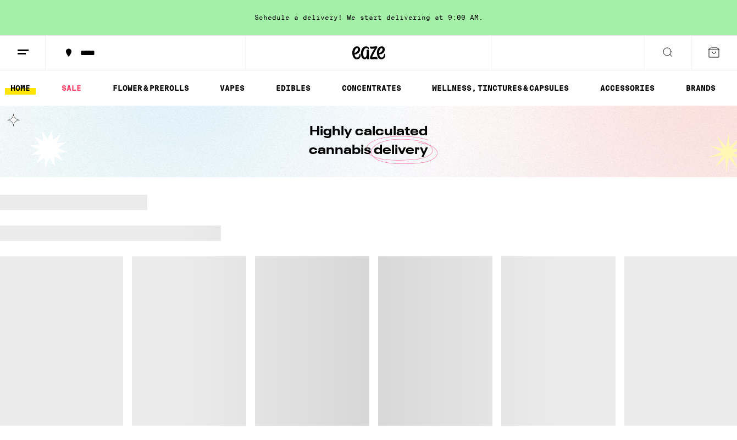 This screenshot has width=737, height=440. Describe the element at coordinates (232, 88) in the screenshot. I see `a: VAPES` at that location.